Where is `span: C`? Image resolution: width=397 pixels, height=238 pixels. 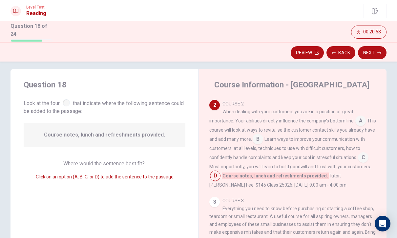 span: C is located at coordinates (363, 158).